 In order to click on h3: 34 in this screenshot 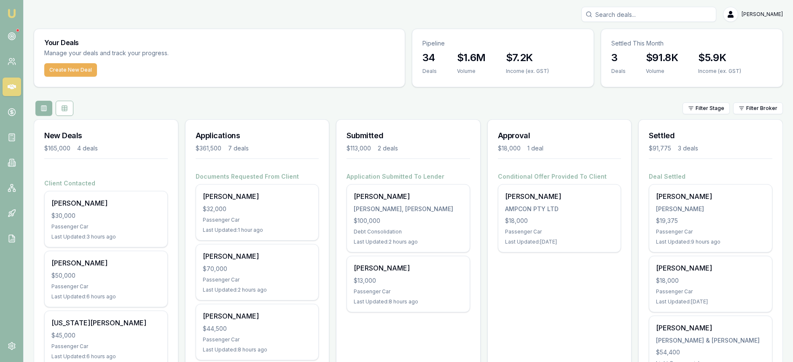, I will do `click(430, 58)`.